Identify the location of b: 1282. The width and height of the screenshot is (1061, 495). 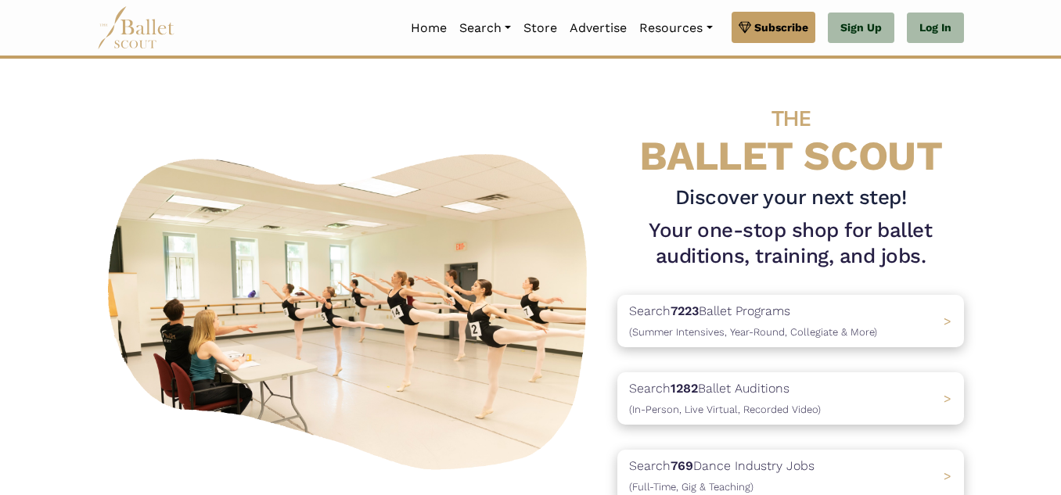
(684, 388).